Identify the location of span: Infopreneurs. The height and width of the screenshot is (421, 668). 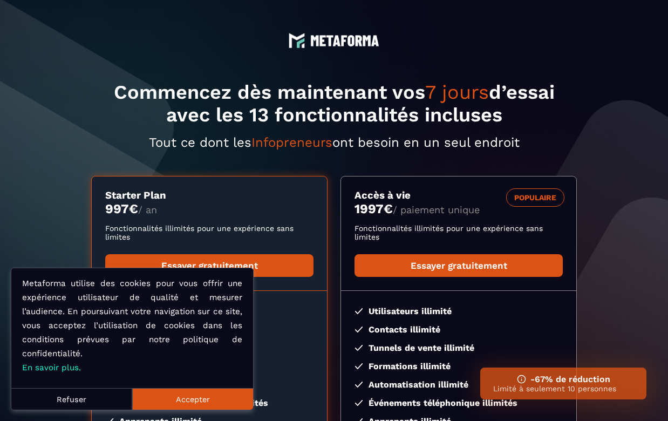
(292, 142).